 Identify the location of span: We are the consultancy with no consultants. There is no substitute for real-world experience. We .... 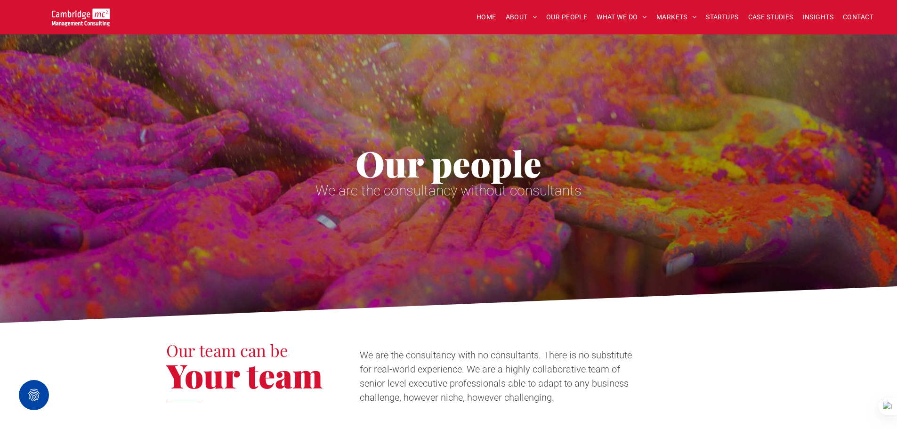
(496, 376).